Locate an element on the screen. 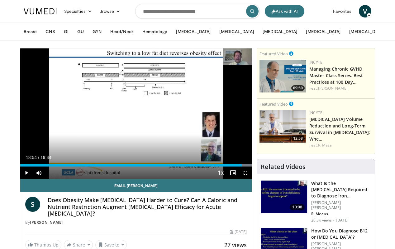 The image size is (395, 249). a: Browse is located at coordinates (110, 11).